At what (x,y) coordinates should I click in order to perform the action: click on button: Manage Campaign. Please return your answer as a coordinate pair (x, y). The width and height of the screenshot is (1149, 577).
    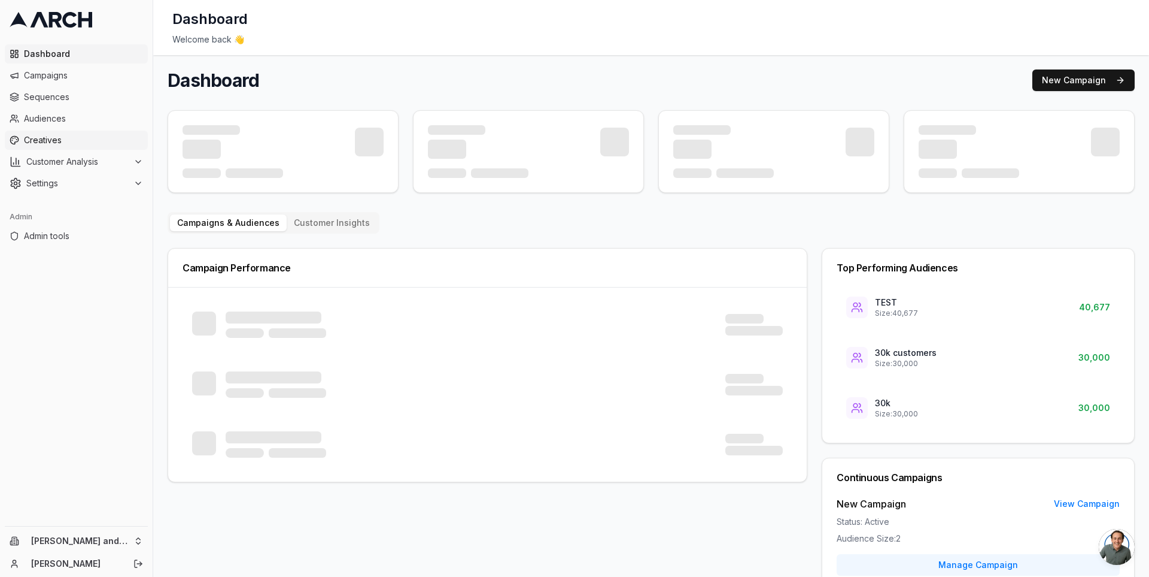
    Looking at the image, I should click on (978, 565).